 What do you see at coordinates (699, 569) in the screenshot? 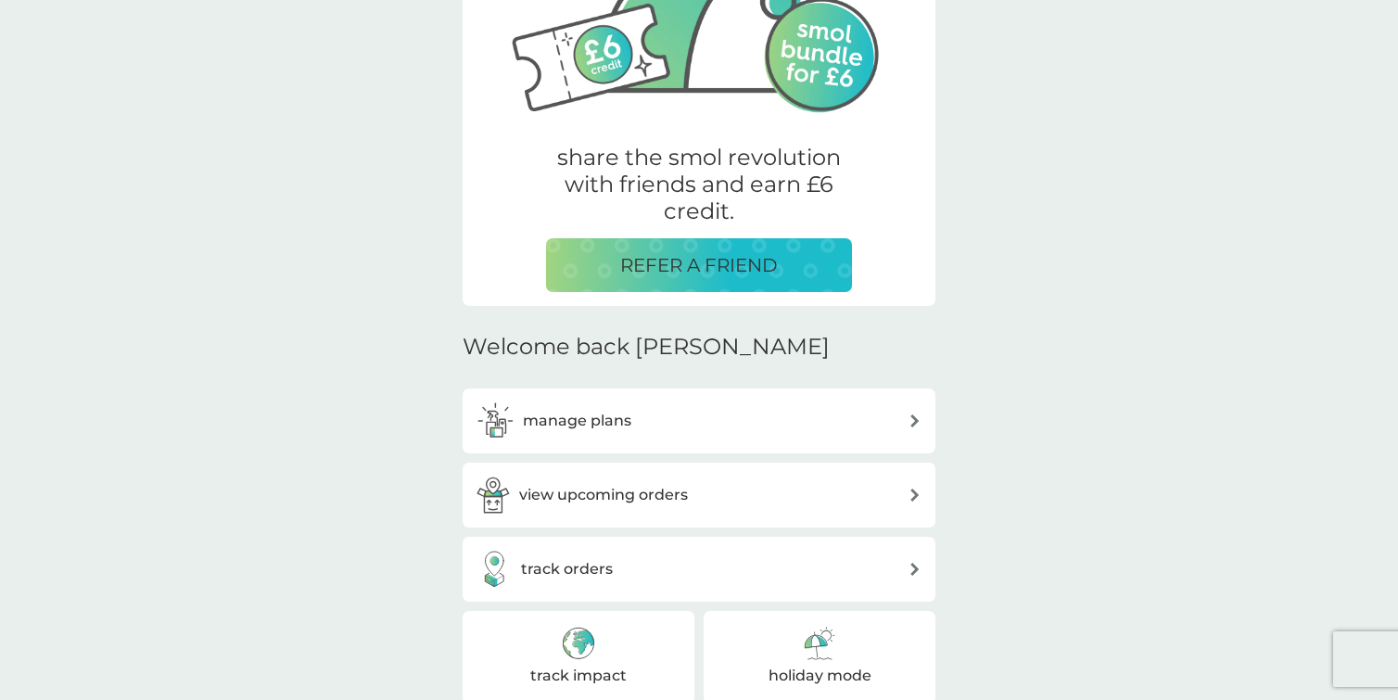
I see `a: track orders` at bounding box center [699, 569].